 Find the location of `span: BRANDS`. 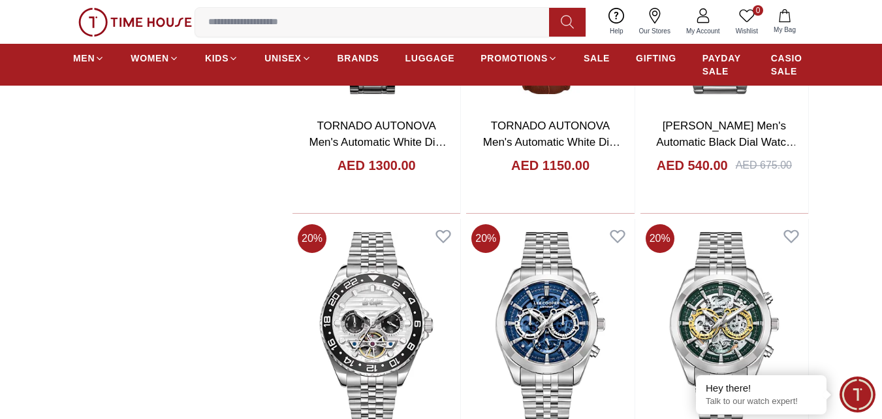

span: BRANDS is located at coordinates (359, 58).